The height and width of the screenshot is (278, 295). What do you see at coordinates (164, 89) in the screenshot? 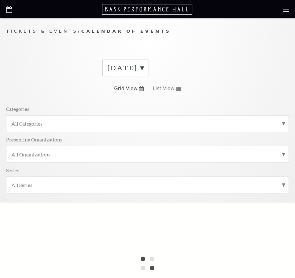
I see `span: List View` at bounding box center [164, 89].